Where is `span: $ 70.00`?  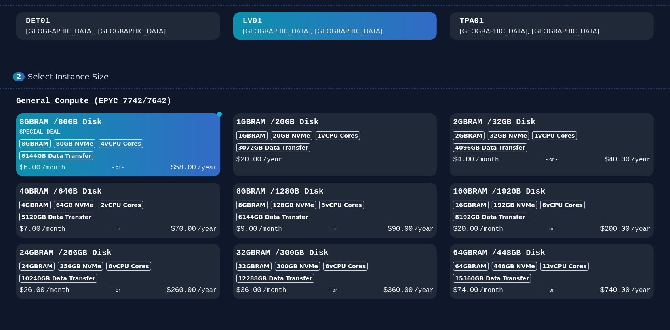 span: $ 70.00 is located at coordinates (183, 229).